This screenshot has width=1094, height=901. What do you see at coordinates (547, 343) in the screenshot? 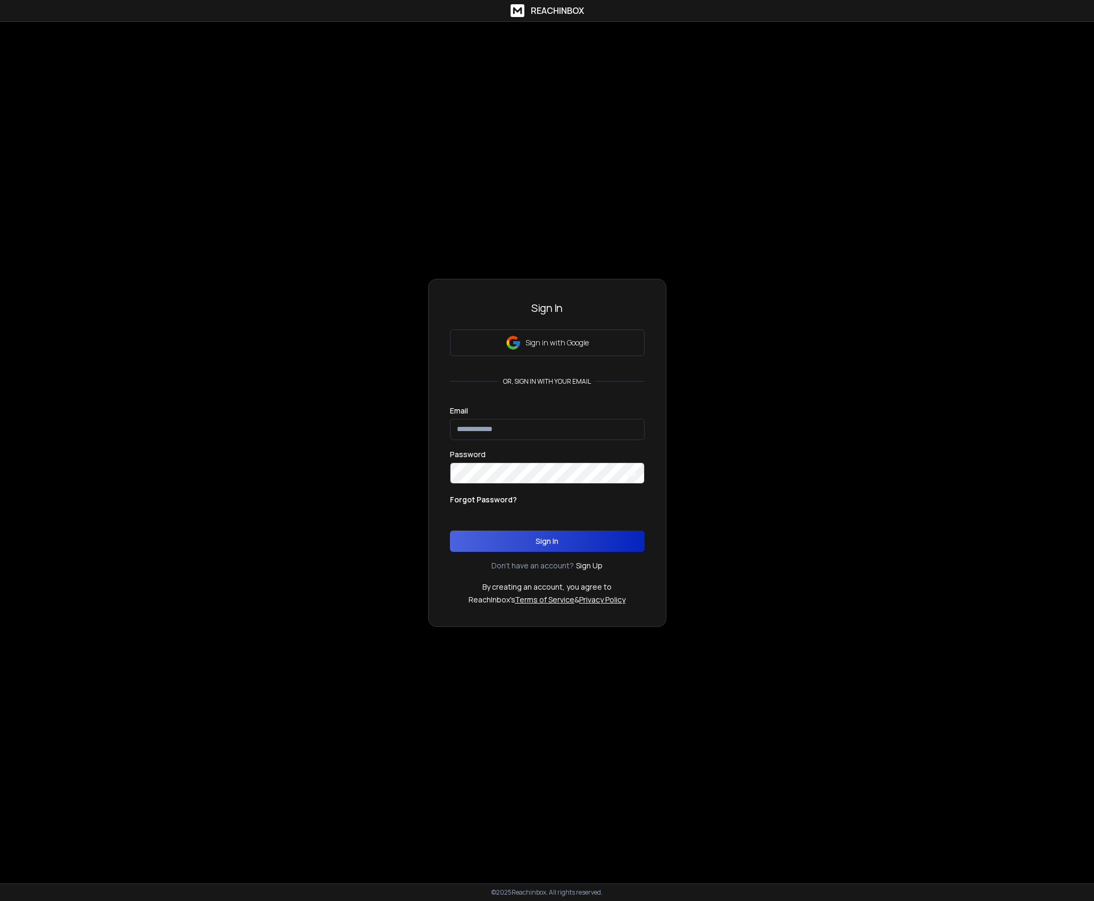
I see `button: Sign in with Google` at bounding box center [547, 343].